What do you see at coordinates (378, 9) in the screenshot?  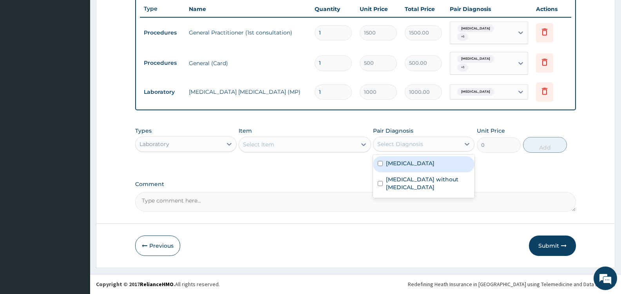 I see `th: Unit Price` at bounding box center [378, 9].